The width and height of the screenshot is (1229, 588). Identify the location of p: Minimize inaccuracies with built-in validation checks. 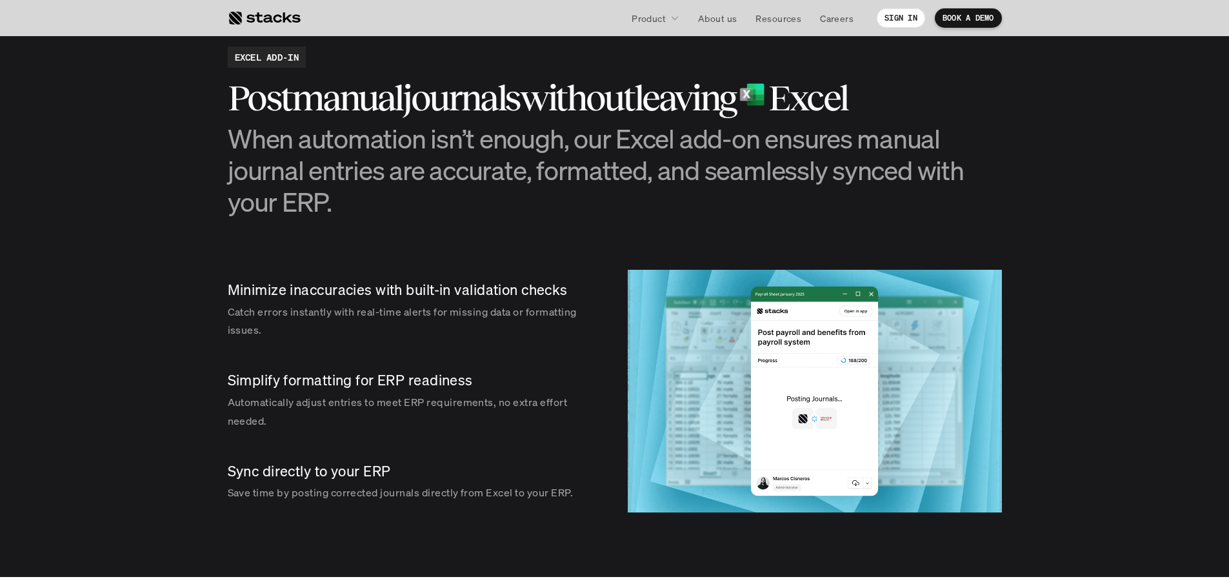
(412, 290).